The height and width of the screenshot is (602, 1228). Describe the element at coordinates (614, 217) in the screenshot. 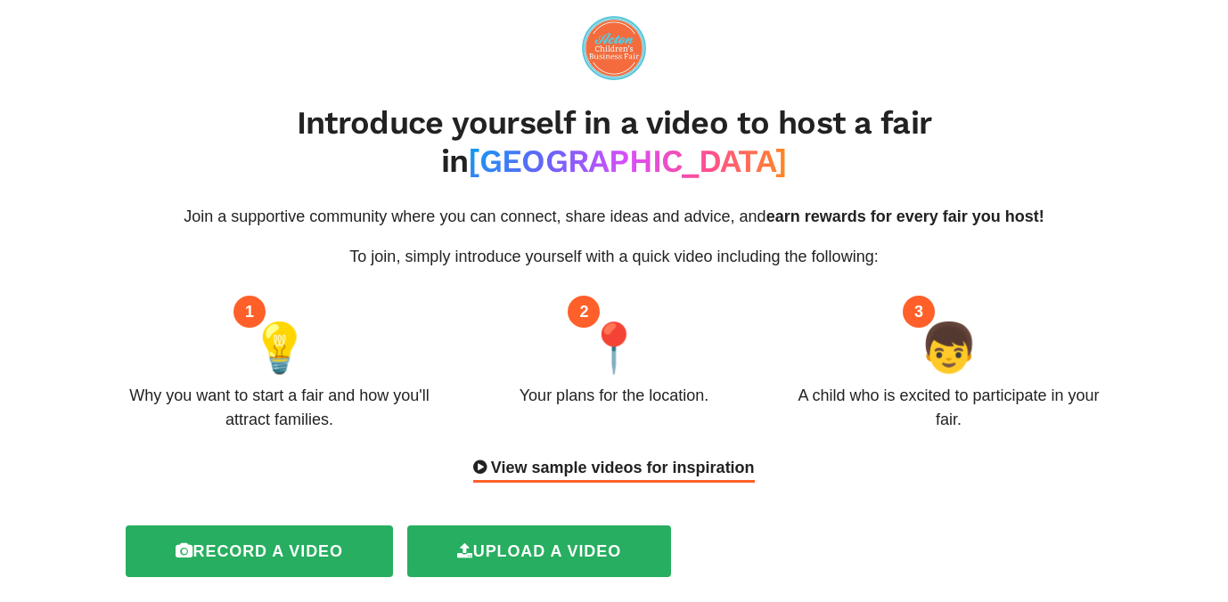

I see `p: Join a supportive community where you can connect, share ideas and advice, and` at that location.